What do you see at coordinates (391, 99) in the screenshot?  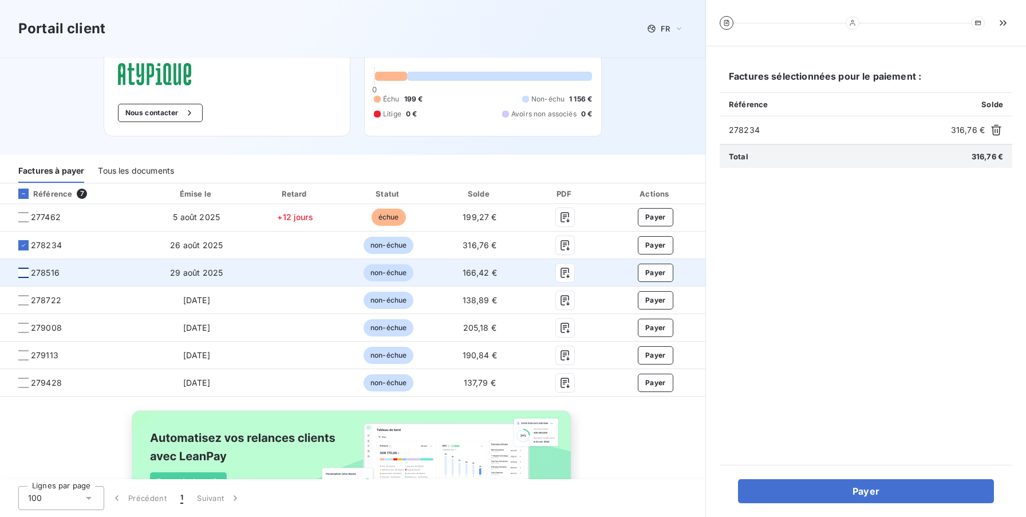 I see `span: Échu` at bounding box center [391, 99].